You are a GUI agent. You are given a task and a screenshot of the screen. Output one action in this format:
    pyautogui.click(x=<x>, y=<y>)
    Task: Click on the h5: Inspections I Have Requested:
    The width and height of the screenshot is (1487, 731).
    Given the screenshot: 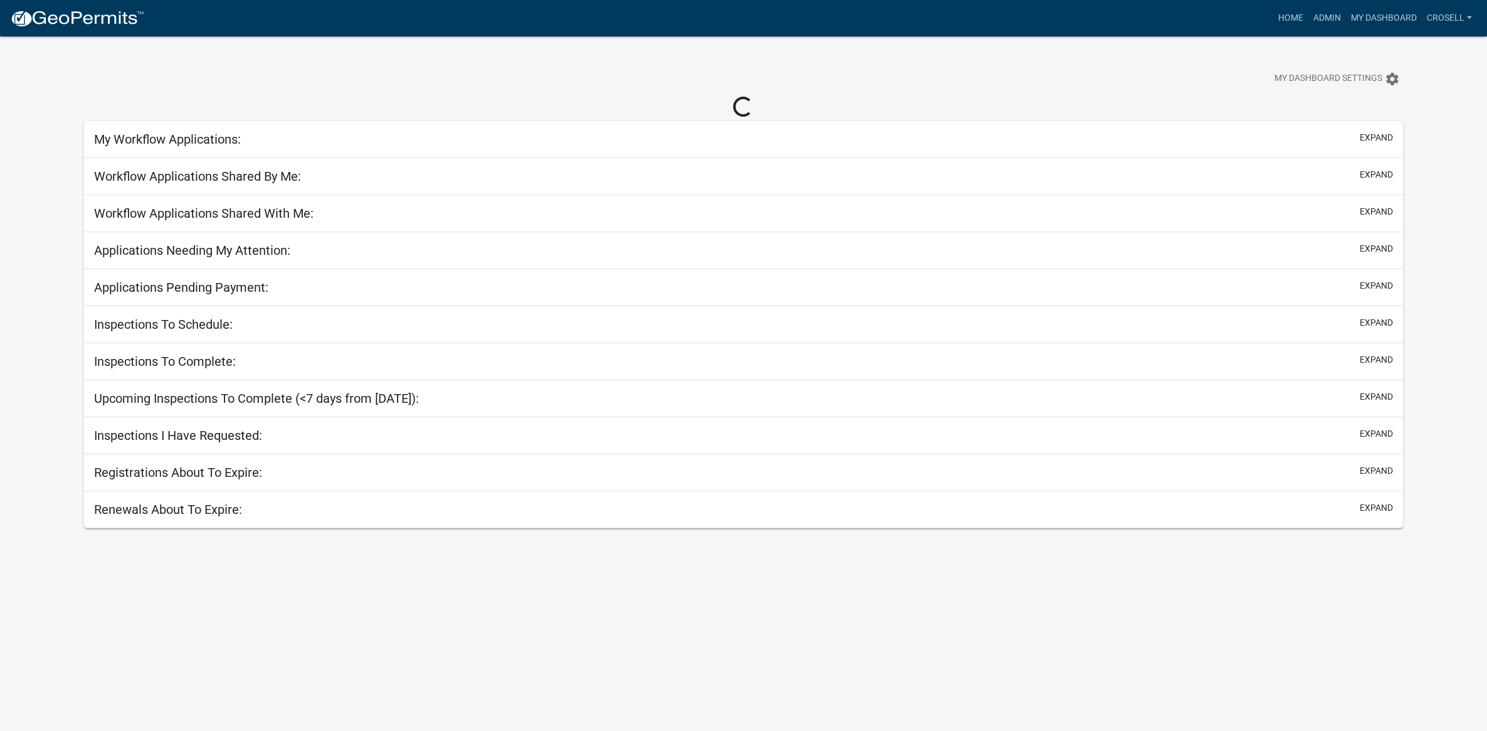 What is the action you would take?
    pyautogui.click(x=178, y=435)
    